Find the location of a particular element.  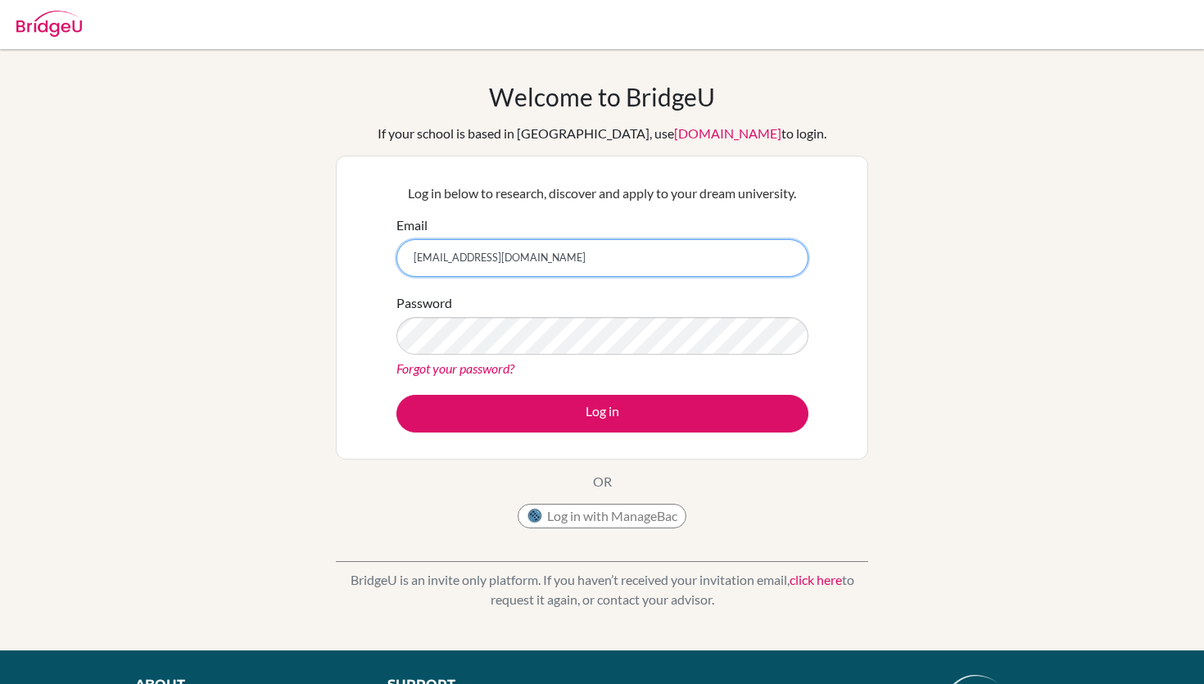

p: Log in below to research, discover and apply to your dream university. is located at coordinates (602, 193).